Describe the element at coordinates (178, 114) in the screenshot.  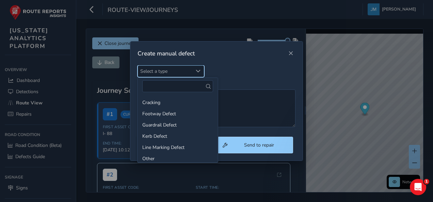
I see `li: Footway Defect` at that location.